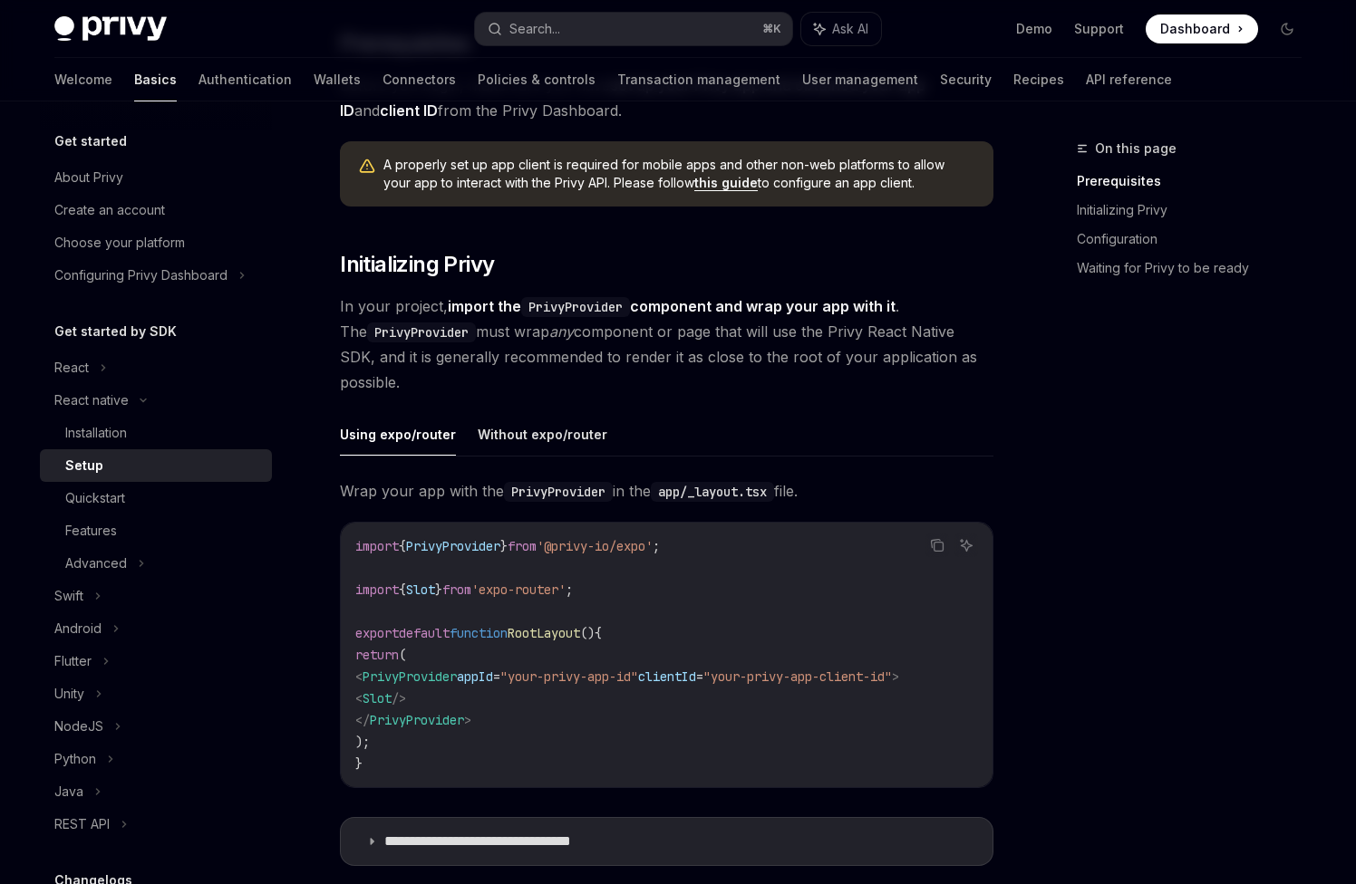 Image resolution: width=1356 pixels, height=884 pixels. What do you see at coordinates (79, 727) in the screenshot?
I see `div: NodeJS` at bounding box center [79, 727].